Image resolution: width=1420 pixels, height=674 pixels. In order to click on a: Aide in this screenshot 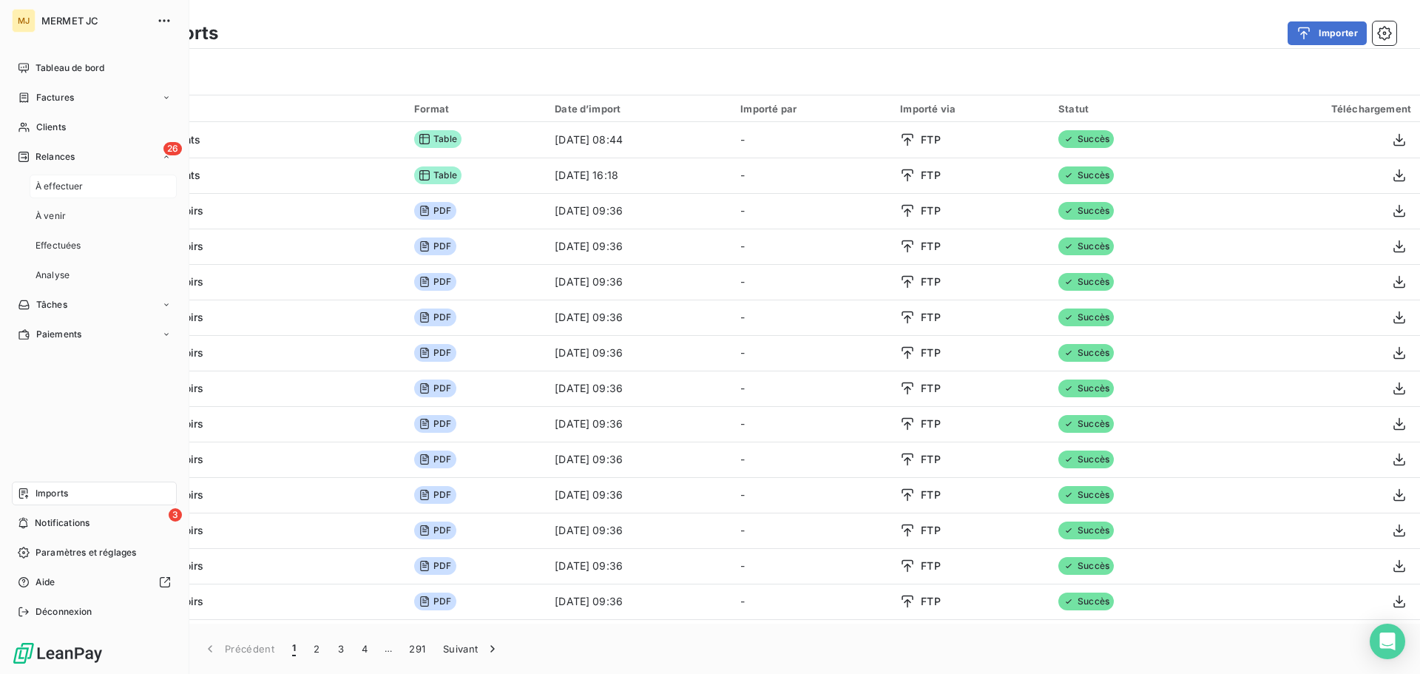, I will do `click(94, 582)`.